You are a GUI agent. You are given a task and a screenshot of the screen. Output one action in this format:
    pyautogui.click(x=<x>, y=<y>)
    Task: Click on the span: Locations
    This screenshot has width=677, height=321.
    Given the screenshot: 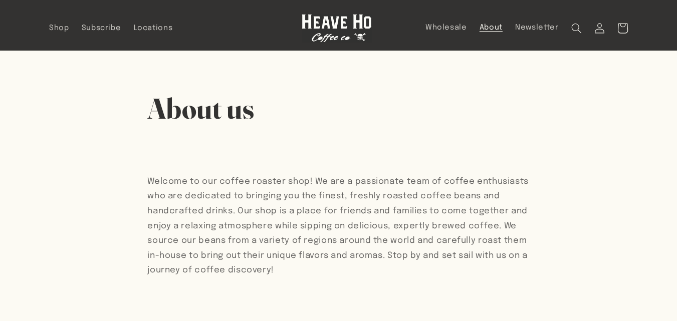 What is the action you would take?
    pyautogui.click(x=153, y=28)
    